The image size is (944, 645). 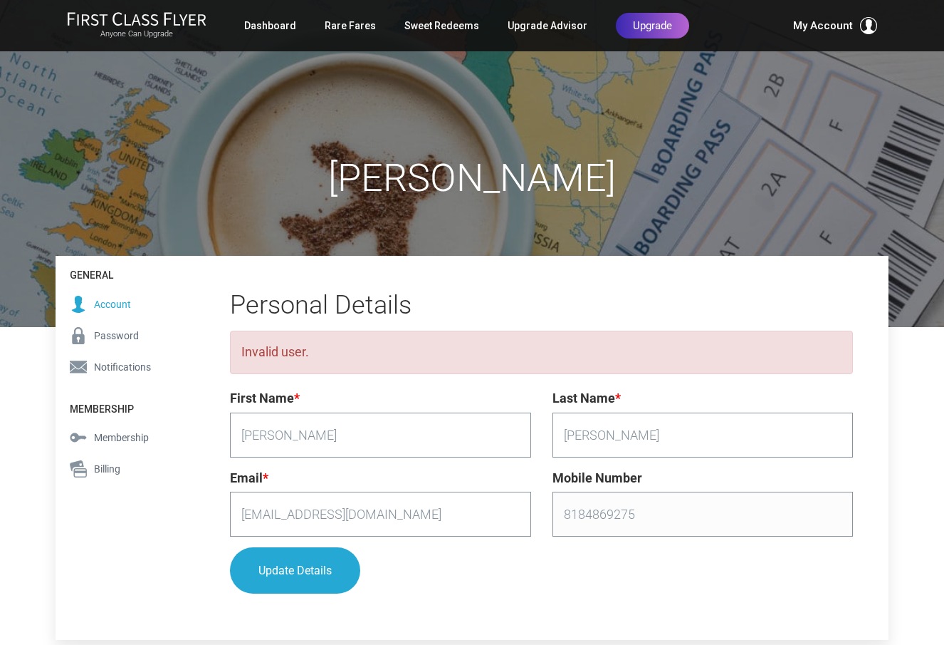 What do you see at coordinates (125, 405) in the screenshot?
I see `h4: Membership` at bounding box center [125, 405].